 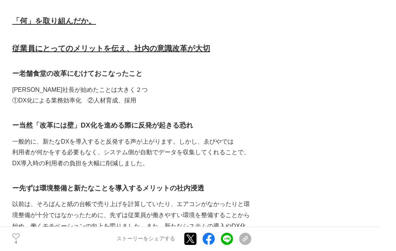 I want to click on p: 一般的に、新たなDXを導入すると反発する声が上がります。しかし、ゑびやでは, so click(x=132, y=142).